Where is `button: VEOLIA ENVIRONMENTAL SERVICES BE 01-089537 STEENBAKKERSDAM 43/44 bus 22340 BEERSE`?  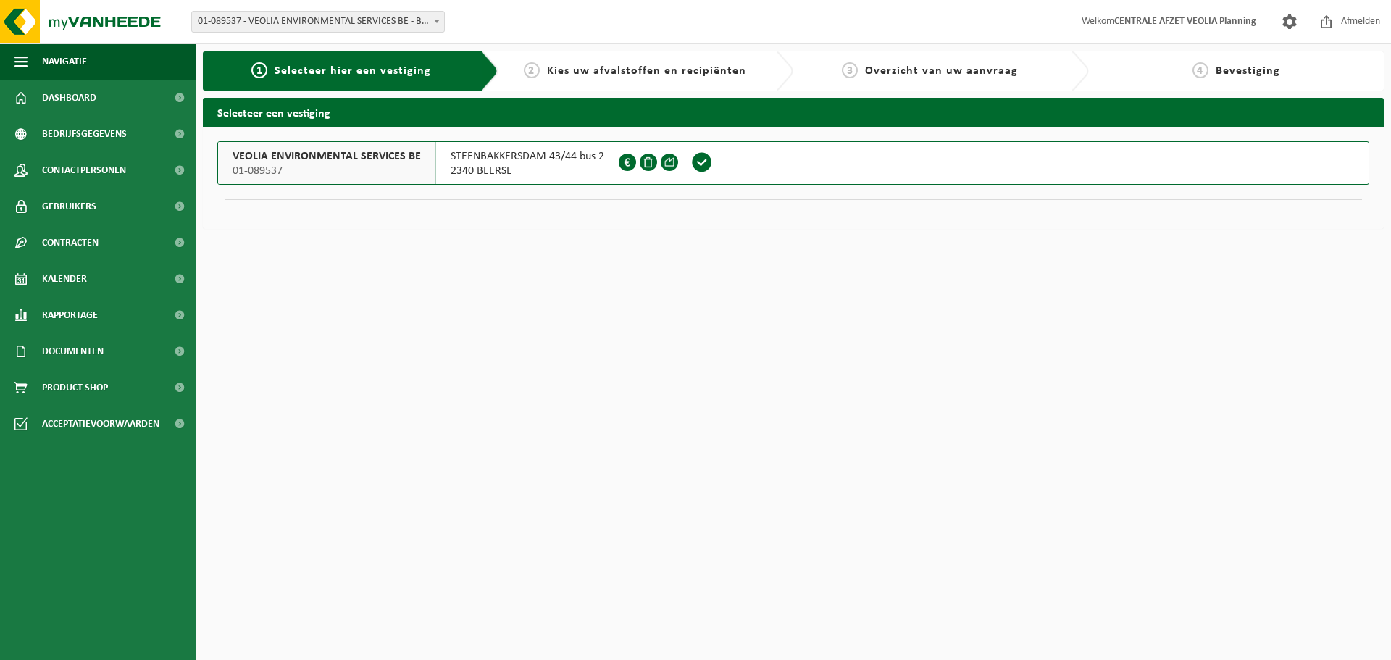
button: VEOLIA ENVIRONMENTAL SERVICES BE 01-089537 STEENBAKKERSDAM 43/44 bus 22340 BEERSE is located at coordinates (793, 163).